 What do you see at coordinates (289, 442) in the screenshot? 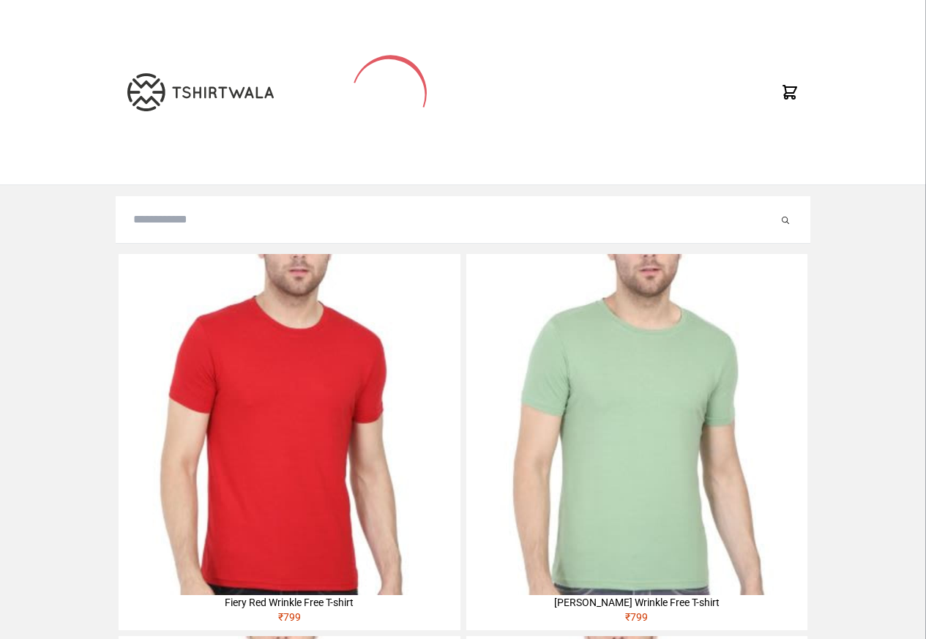
I see `a: Fiery Red Wrinkle Free T-shirt₹799` at bounding box center [289, 442].